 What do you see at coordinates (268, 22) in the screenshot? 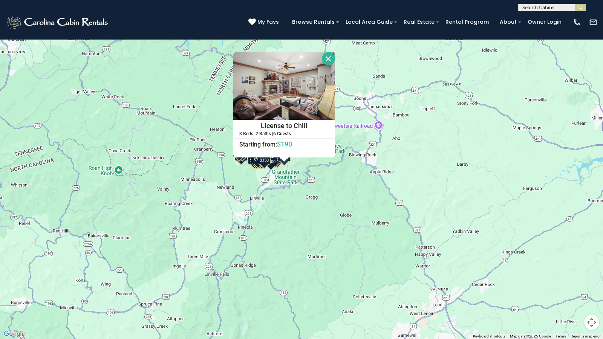
I see `span: My Favs` at bounding box center [268, 22].